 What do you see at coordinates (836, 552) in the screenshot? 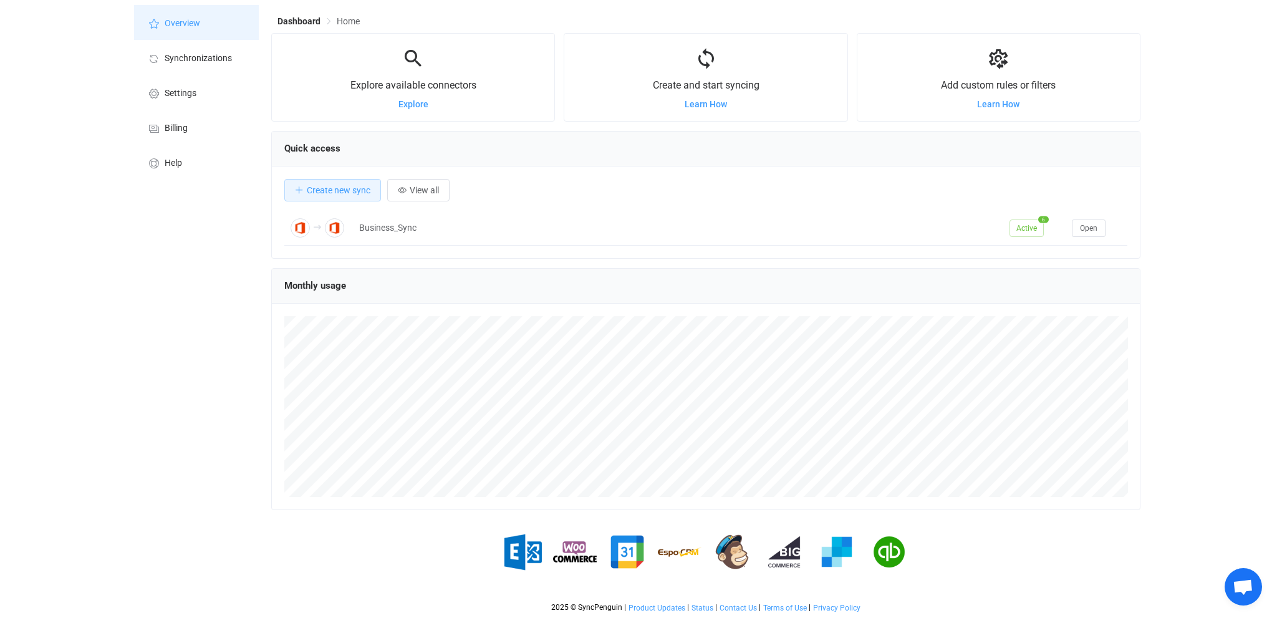
I see `img: sendgrid.png` at bounding box center [836, 552].